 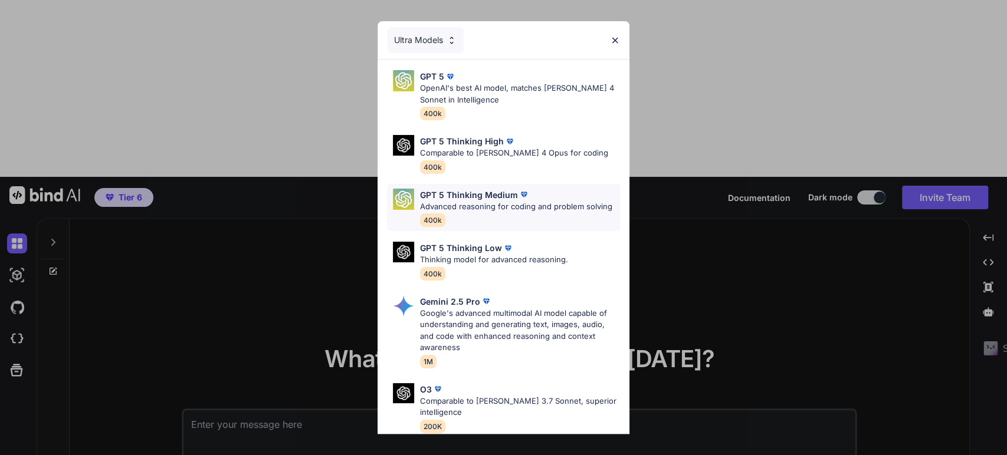 I want to click on p: O3, so click(x=426, y=389).